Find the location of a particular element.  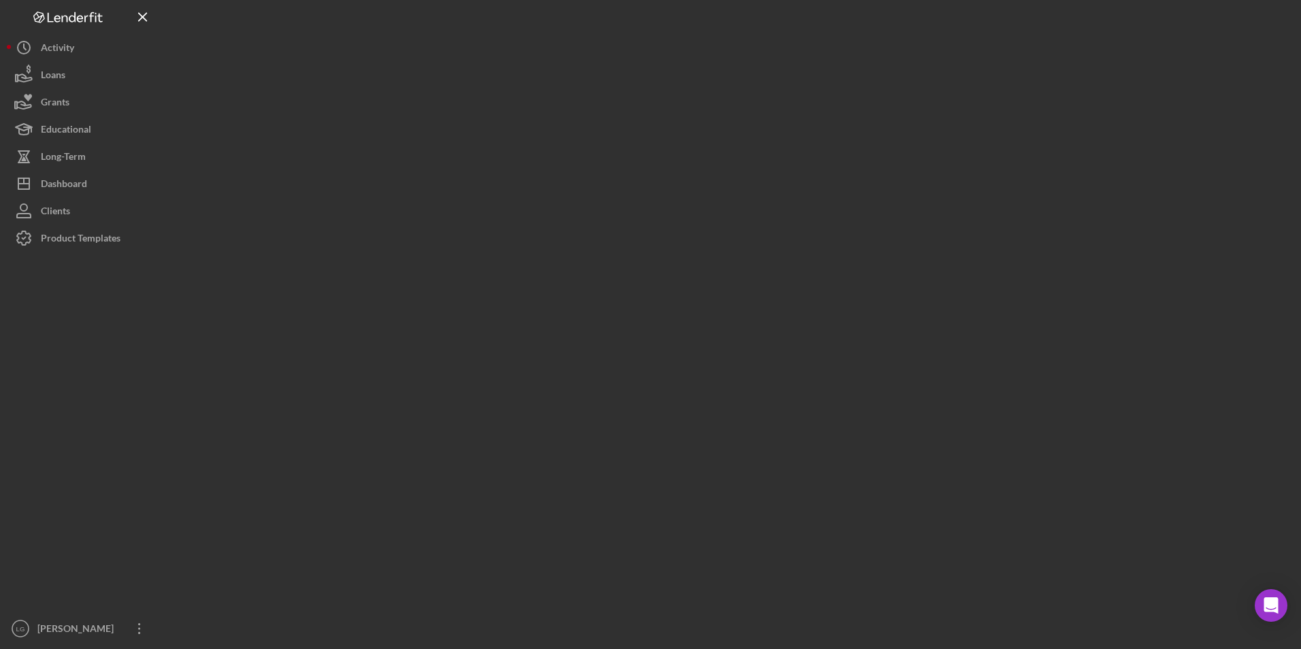

a: Activity is located at coordinates (82, 48).